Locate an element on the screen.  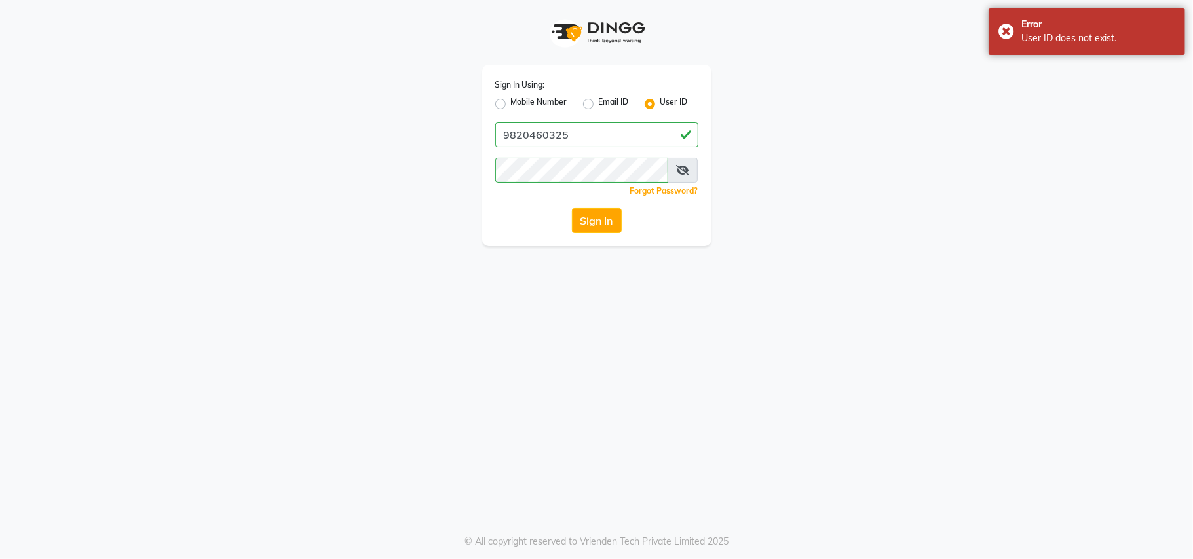
label: Email ID is located at coordinates (614, 104).